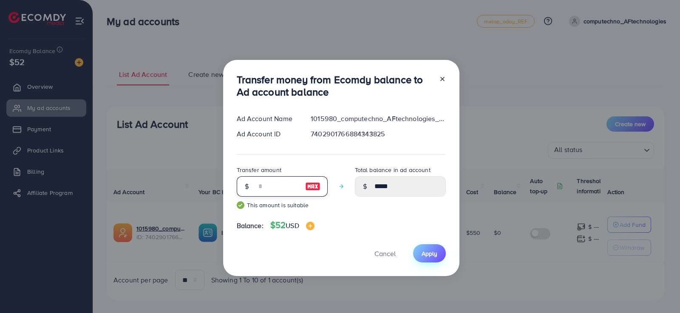 The image size is (680, 313). What do you see at coordinates (334, 86) in the screenshot?
I see `h3: Transfer money from Ecomdy balance to Ad account balance` at bounding box center [334, 86].